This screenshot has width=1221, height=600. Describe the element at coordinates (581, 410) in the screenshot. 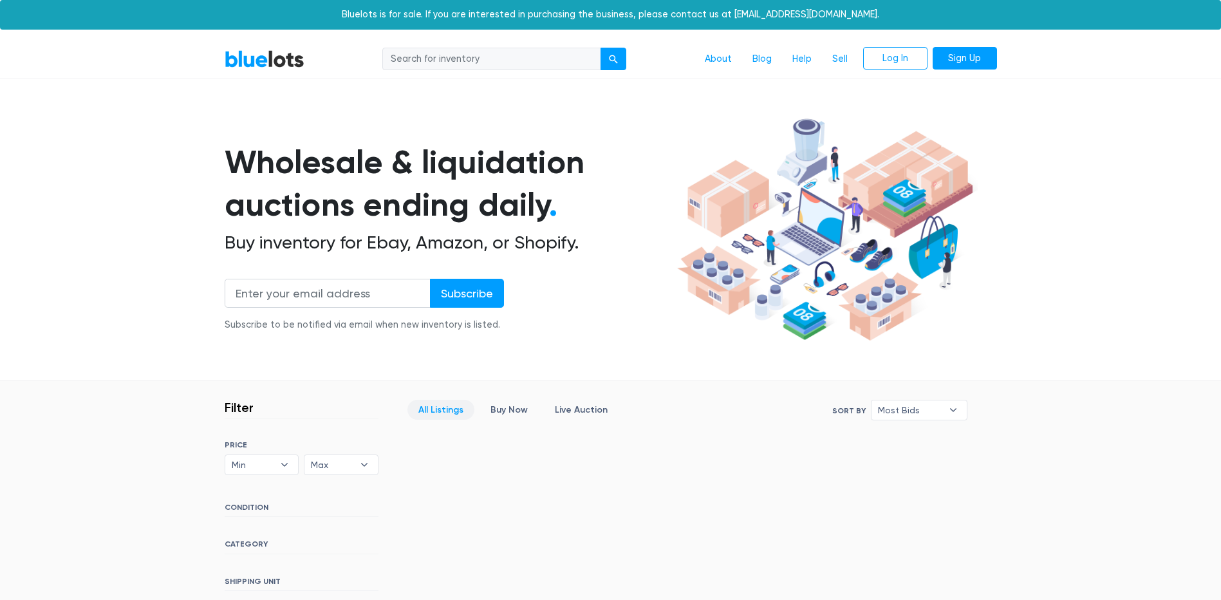

I see `a: Live Auction` at that location.